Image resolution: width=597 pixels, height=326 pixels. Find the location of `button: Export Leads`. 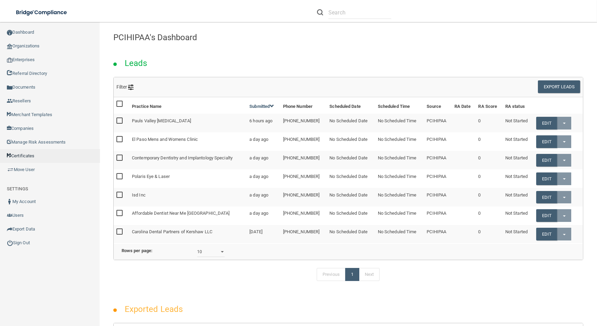

button: Export Leads is located at coordinates (558, 86).